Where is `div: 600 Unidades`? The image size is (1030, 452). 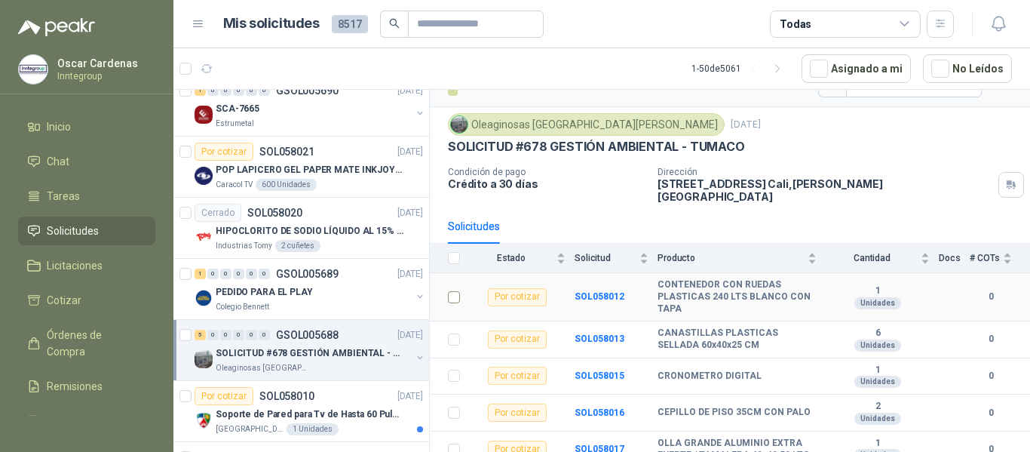 div: 600 Unidades is located at coordinates (286, 185).